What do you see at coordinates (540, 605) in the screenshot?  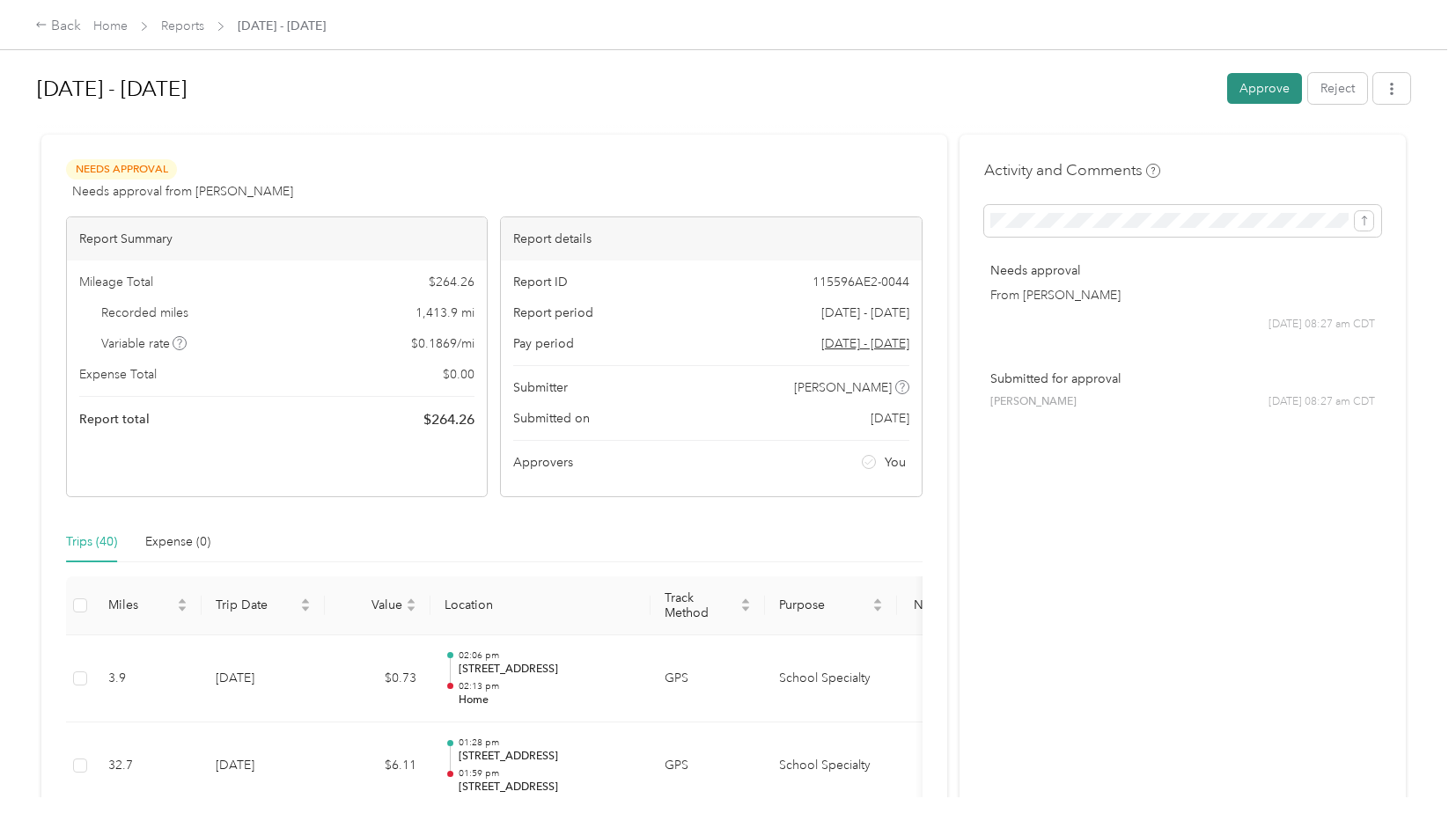 I see `th: Location` at bounding box center [540, 605].